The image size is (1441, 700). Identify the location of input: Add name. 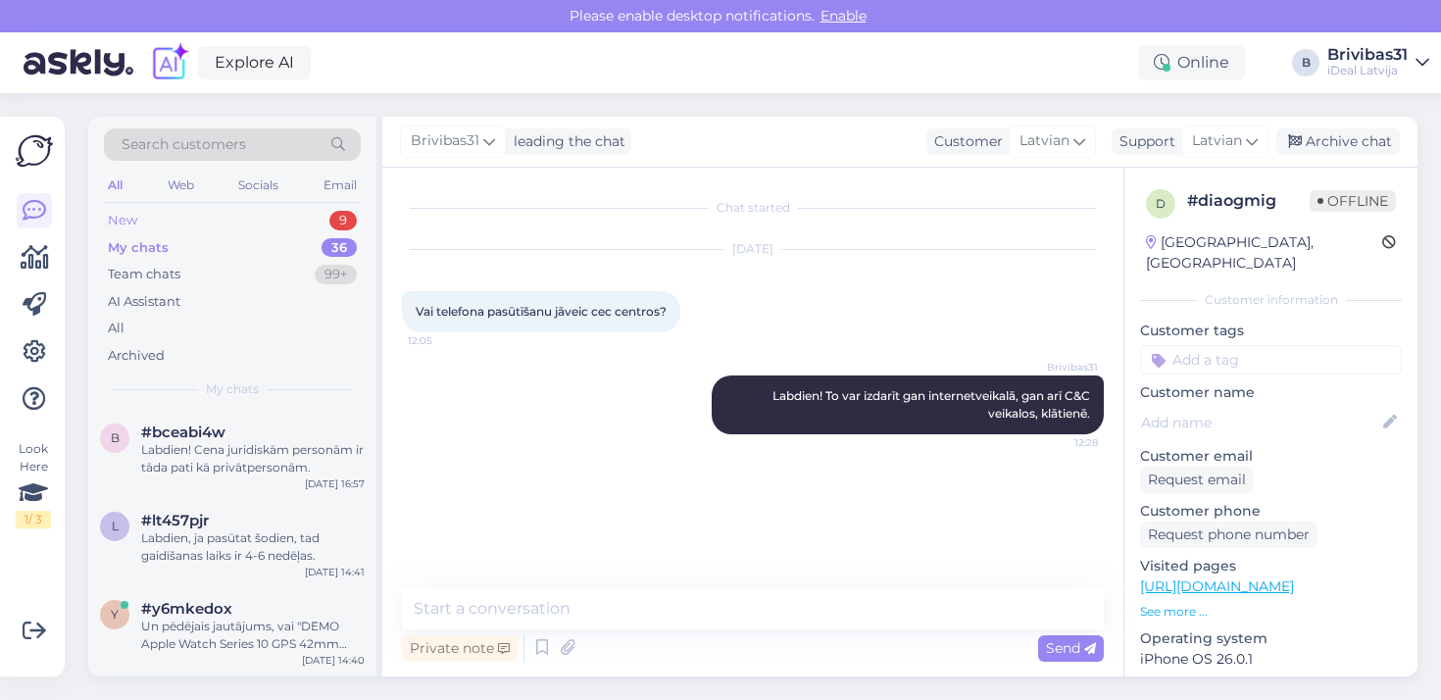
(1260, 423).